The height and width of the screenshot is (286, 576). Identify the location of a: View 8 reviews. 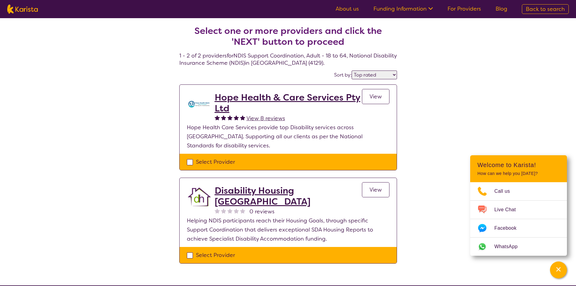
(266, 118).